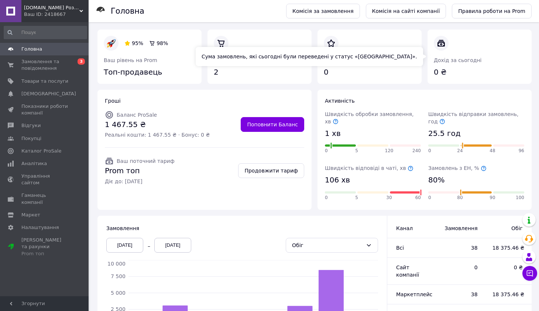 The height and width of the screenshot is (311, 539). What do you see at coordinates (492, 197) in the screenshot?
I see `span: 90` at bounding box center [492, 197].